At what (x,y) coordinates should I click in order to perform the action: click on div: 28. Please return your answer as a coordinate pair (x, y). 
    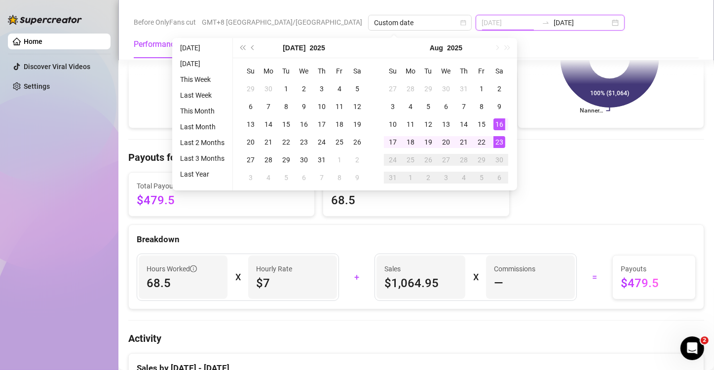
    Looking at the image, I should click on (410, 89).